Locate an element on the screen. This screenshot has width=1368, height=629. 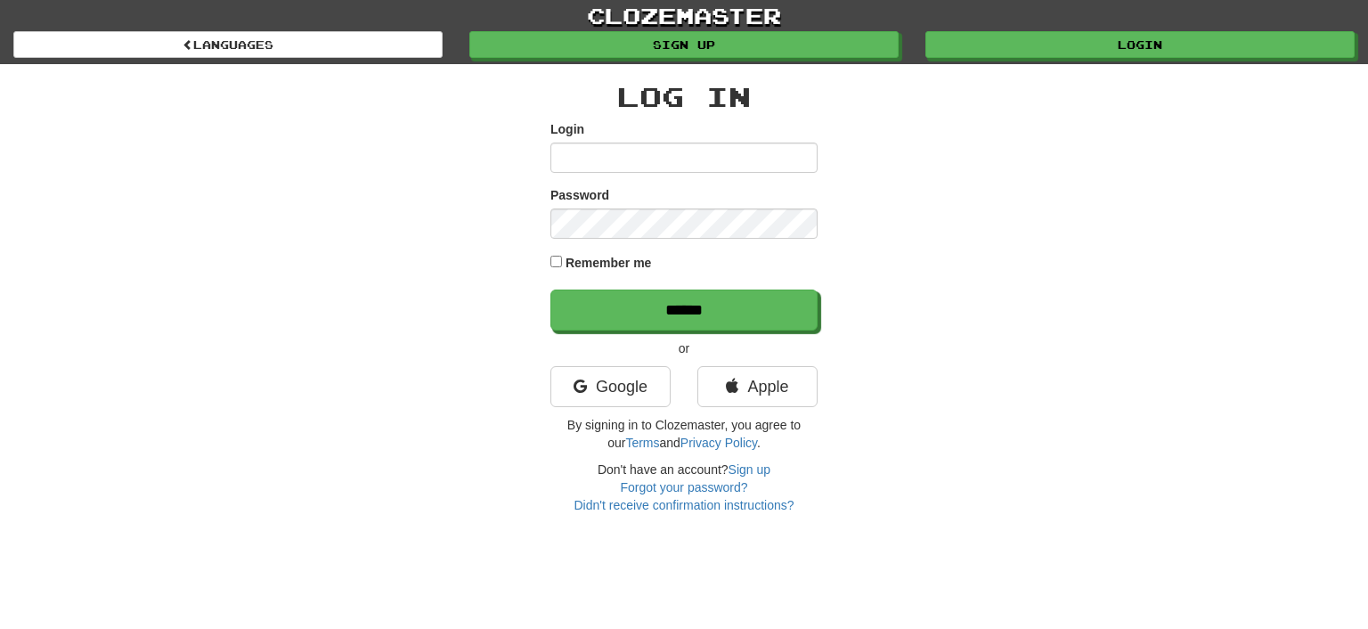
label: Password is located at coordinates (580, 195).